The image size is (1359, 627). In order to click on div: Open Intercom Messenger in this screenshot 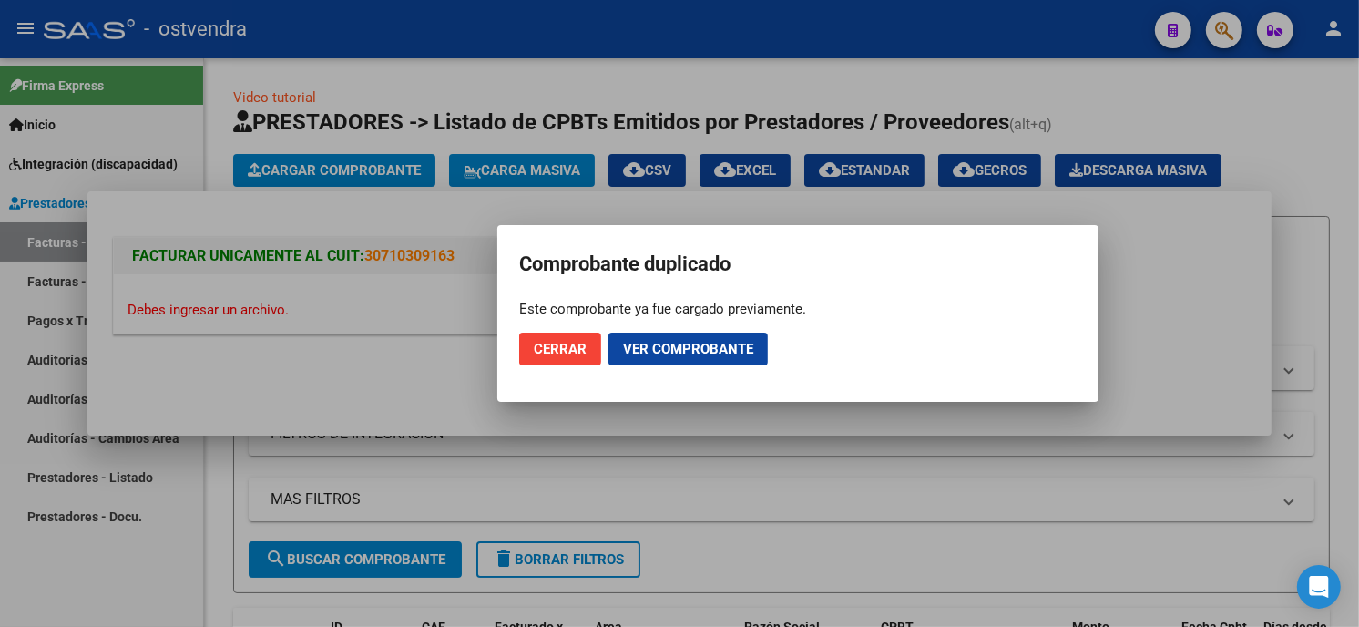, I will do `click(1319, 587)`.